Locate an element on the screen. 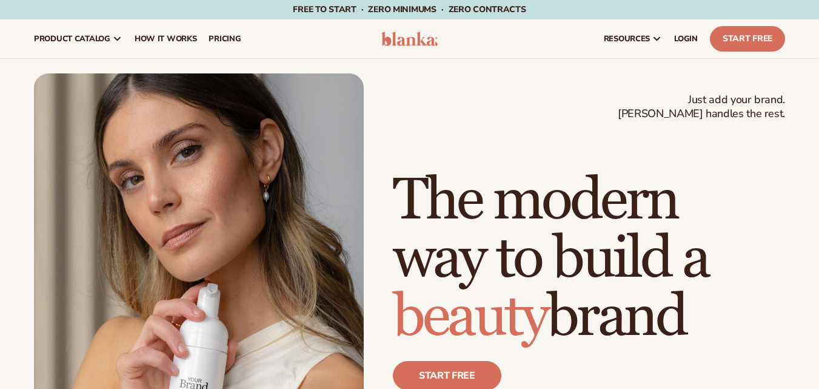  a: Start Free is located at coordinates (748, 39).